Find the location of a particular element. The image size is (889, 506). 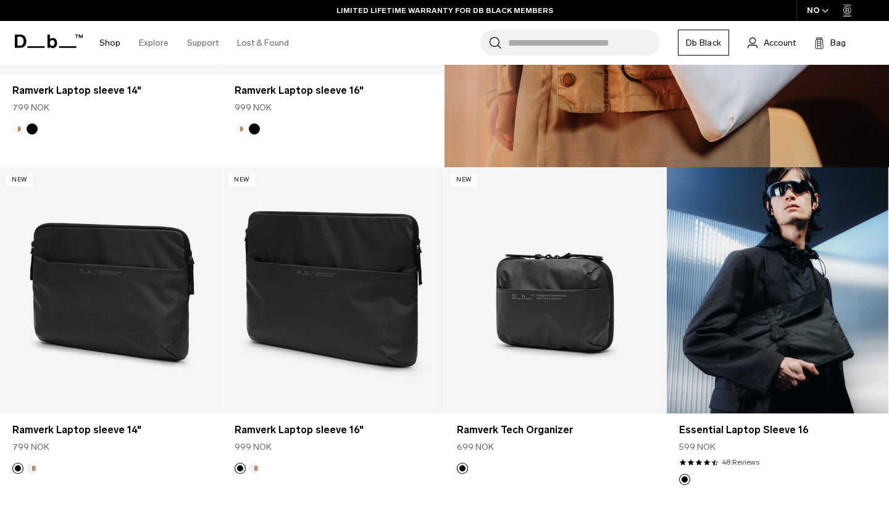

a: LIMITED LIFETIME WARRANTY FOR DB BLACK MEMBERS is located at coordinates (444, 10).